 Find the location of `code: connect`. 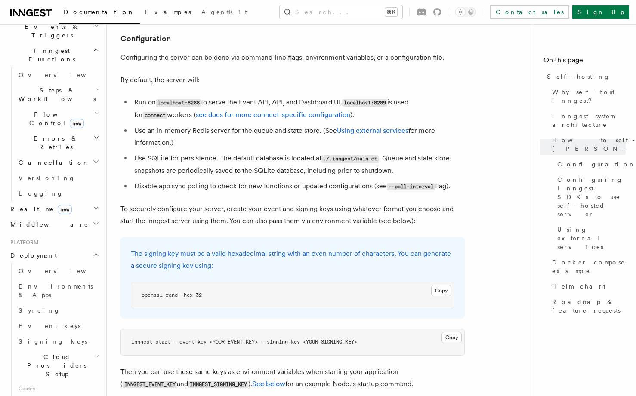

code: connect is located at coordinates (155, 115).